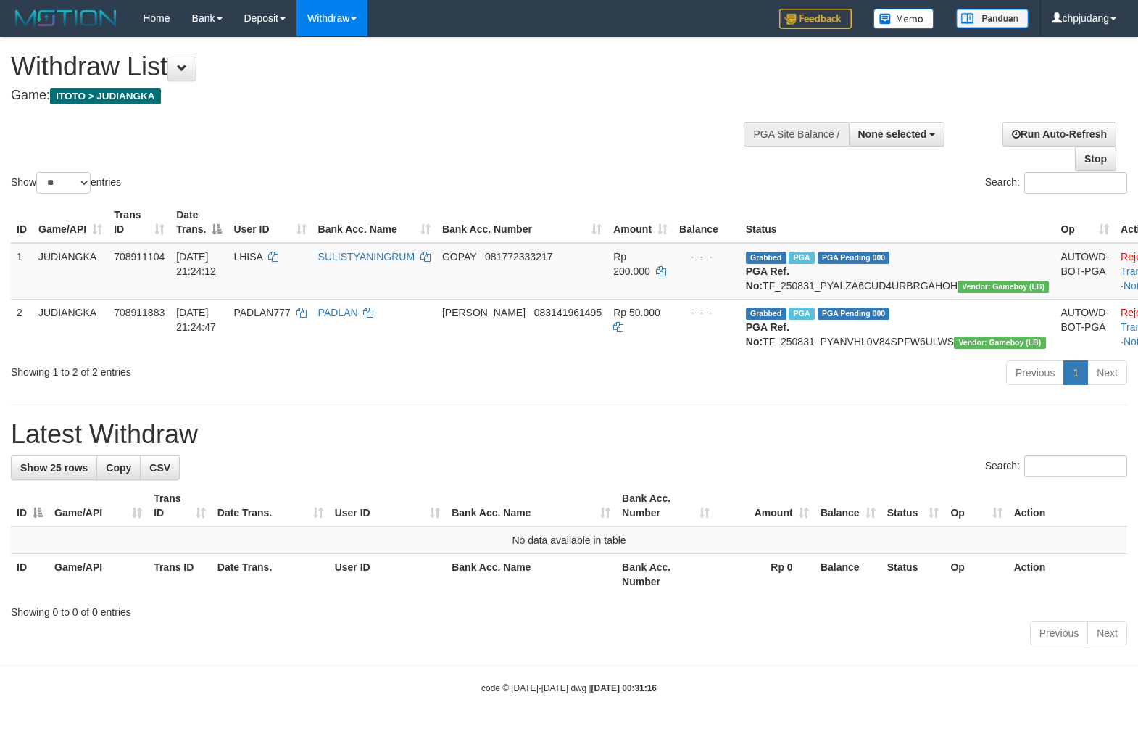  What do you see at coordinates (1095, 159) in the screenshot?
I see `a: Stop` at bounding box center [1095, 159].